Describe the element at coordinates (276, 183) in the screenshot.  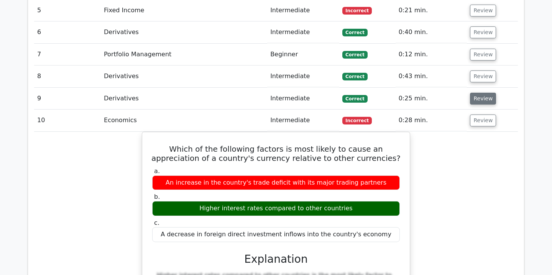
I see `div: An increase in the country's trade deficit with its major trading partners` at that location.